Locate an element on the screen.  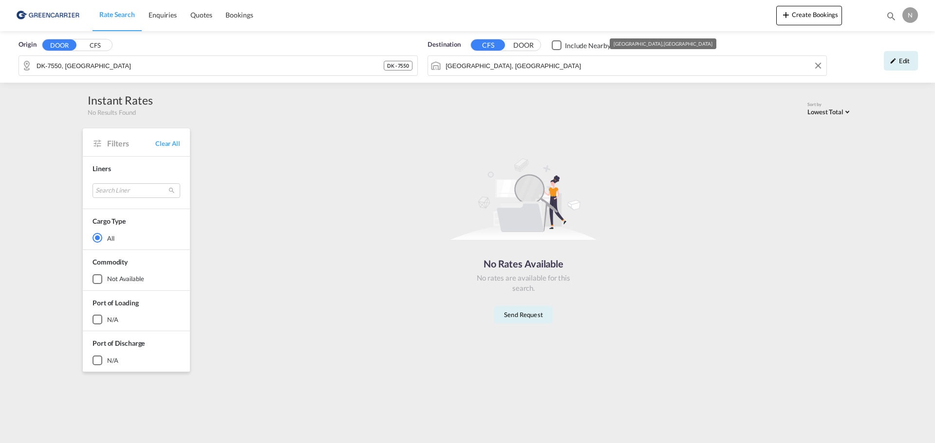
span: Clear All is located at coordinates (167, 144).